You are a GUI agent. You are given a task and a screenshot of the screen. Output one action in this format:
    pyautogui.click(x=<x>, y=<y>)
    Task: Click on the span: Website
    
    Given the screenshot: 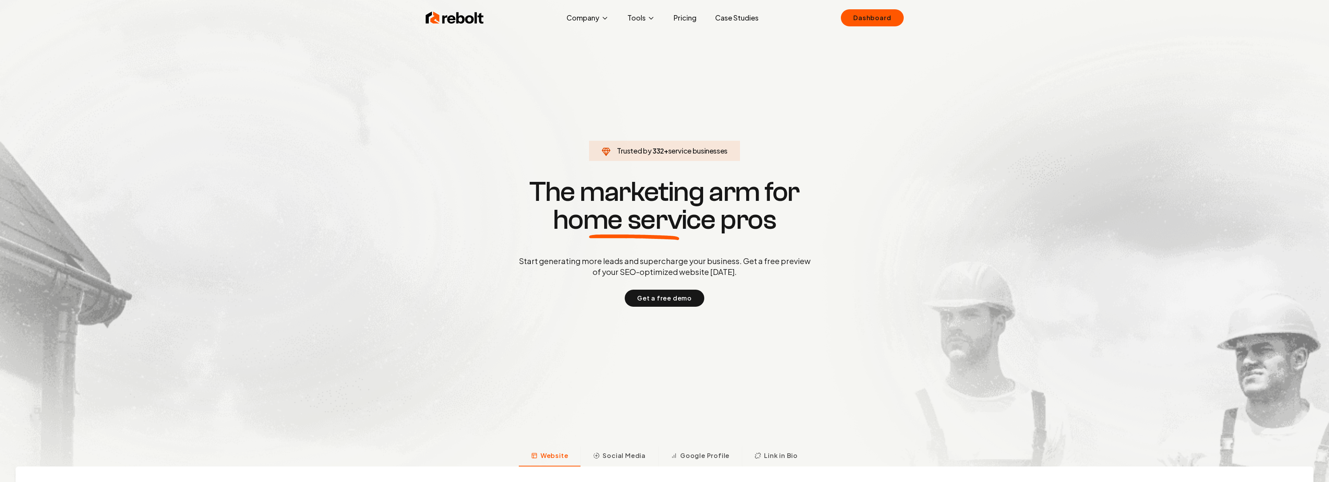 What is the action you would take?
    pyautogui.click(x=555, y=456)
    